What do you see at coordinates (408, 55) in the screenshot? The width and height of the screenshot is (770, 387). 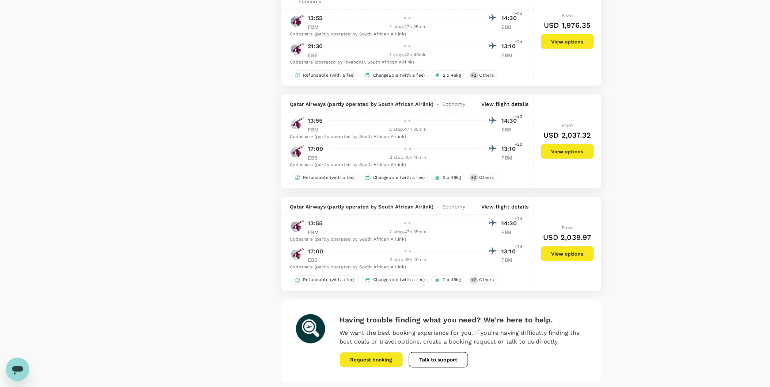 I see `div: 2 stop , 40h 40min` at bounding box center [408, 55].